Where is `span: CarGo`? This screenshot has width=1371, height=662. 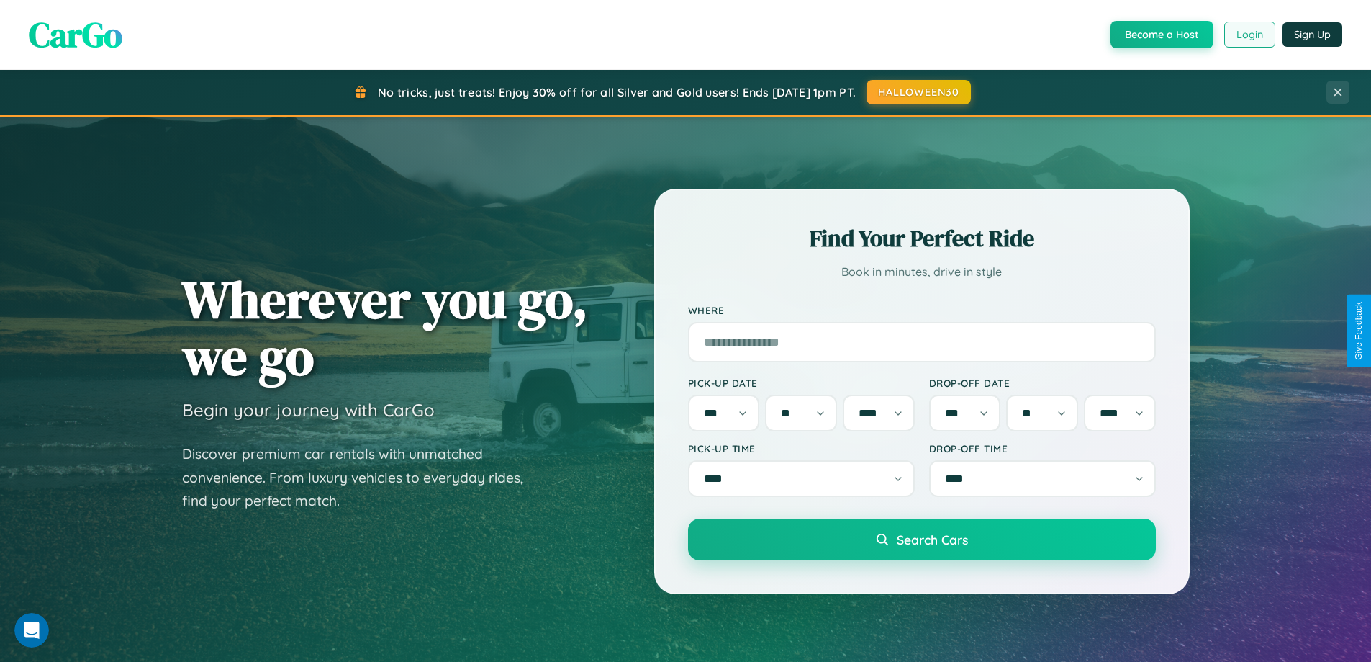 span: CarGo is located at coordinates (76, 35).